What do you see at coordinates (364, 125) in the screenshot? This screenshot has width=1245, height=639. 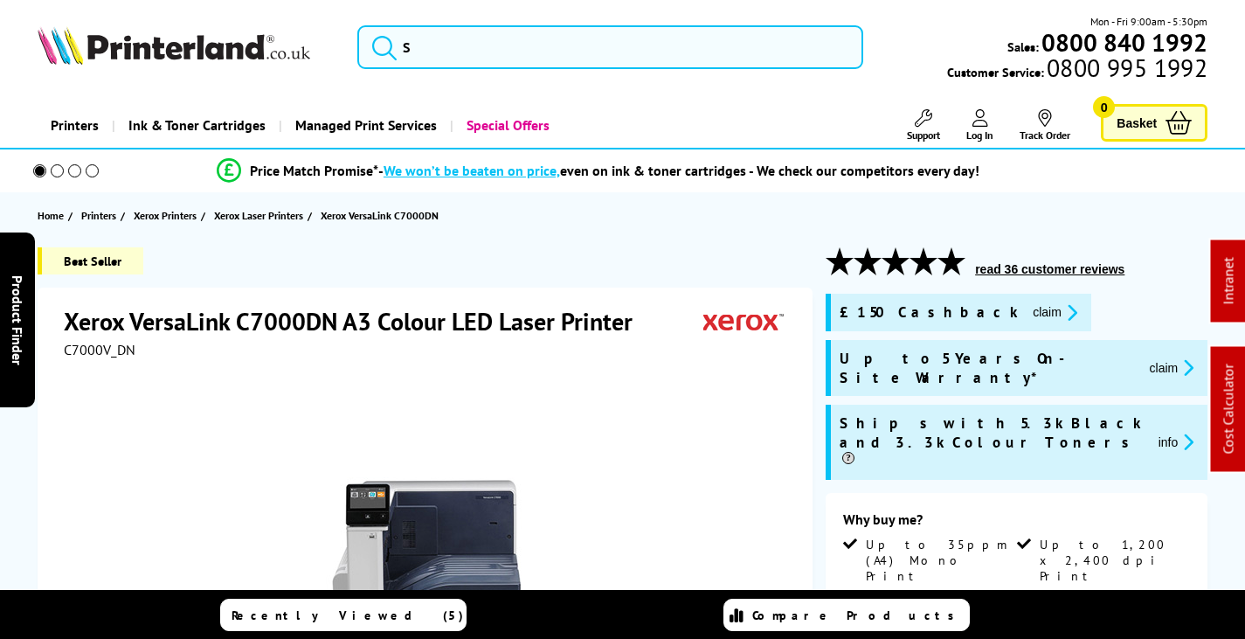 I see `a: Managed Print Services` at bounding box center [364, 125].